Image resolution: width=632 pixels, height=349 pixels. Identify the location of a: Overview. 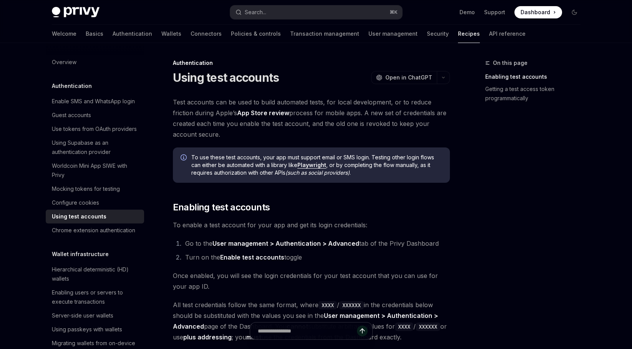
(95, 62).